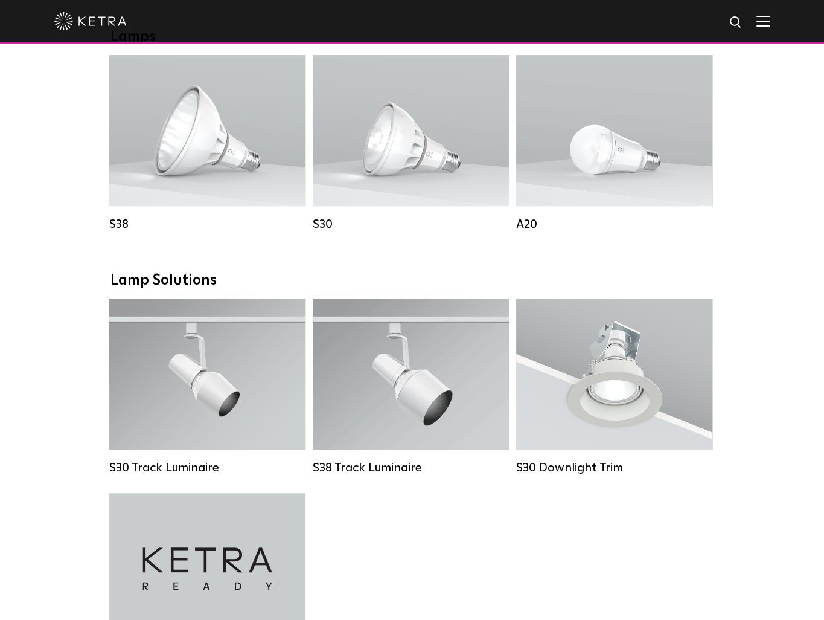  What do you see at coordinates (614, 467) in the screenshot?
I see `div: S30 Downlight Trim` at bounding box center [614, 467].